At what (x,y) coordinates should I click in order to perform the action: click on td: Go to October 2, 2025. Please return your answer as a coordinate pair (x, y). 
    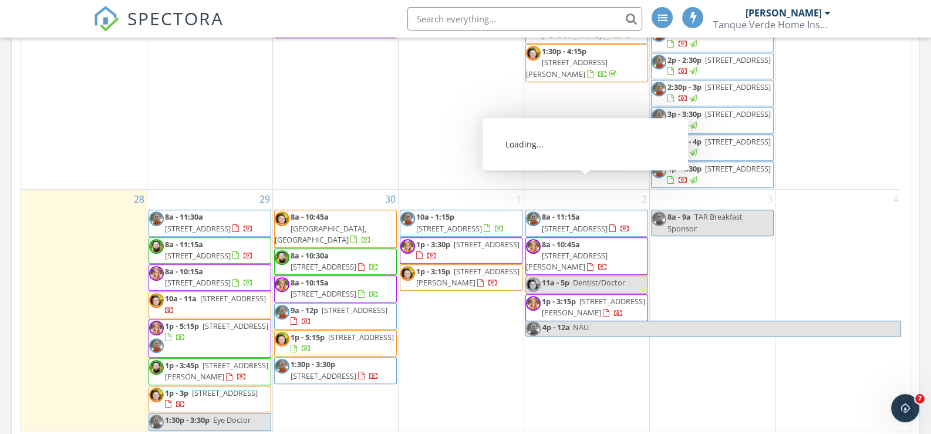
    Looking at the image, I should click on (587, 310).